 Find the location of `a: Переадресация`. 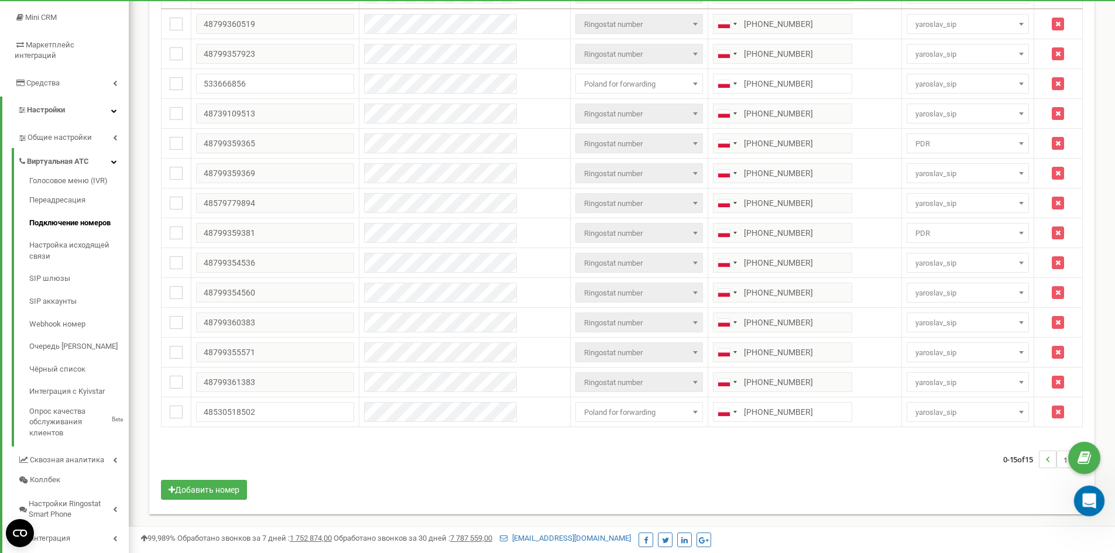

a: Переадресация is located at coordinates (79, 200).